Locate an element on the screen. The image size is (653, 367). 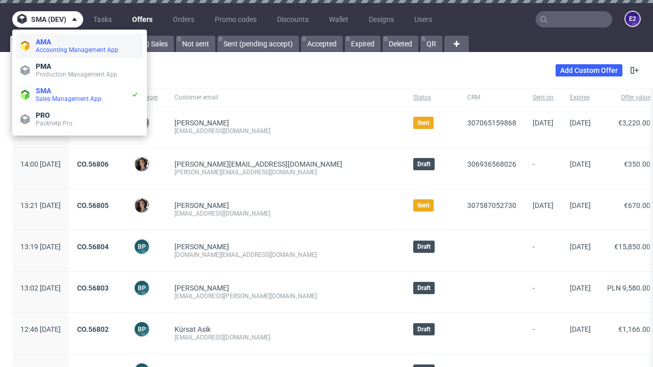
span: Production Management App is located at coordinates (76, 74).